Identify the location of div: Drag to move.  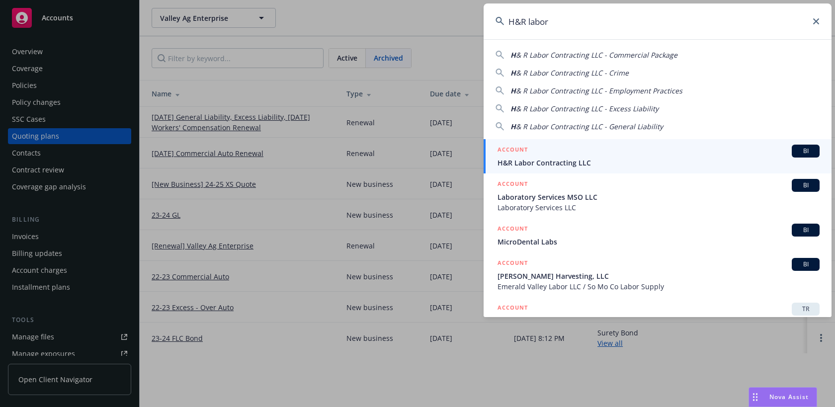
(755, 397).